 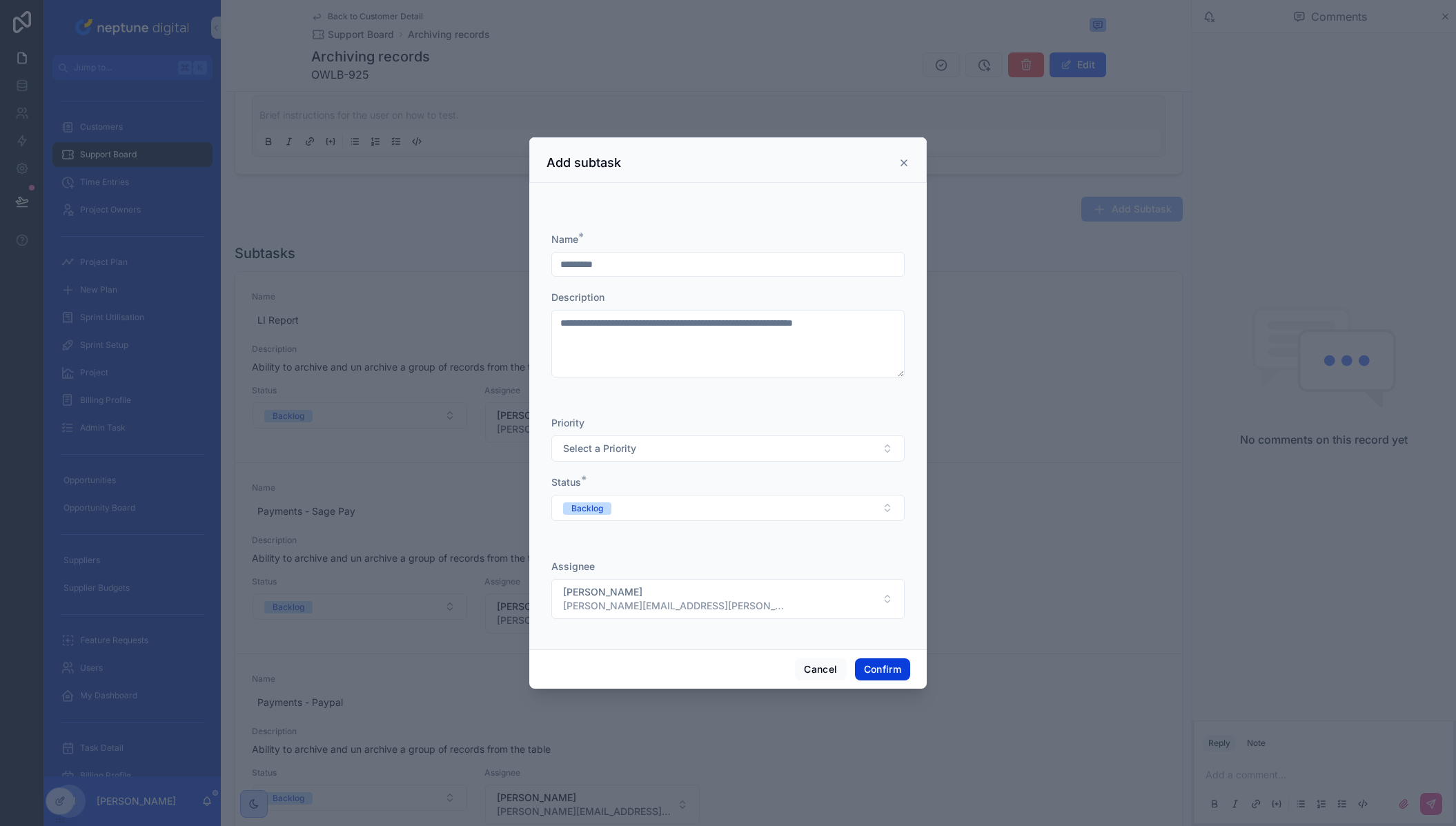 I want to click on span: Description, so click(x=578, y=297).